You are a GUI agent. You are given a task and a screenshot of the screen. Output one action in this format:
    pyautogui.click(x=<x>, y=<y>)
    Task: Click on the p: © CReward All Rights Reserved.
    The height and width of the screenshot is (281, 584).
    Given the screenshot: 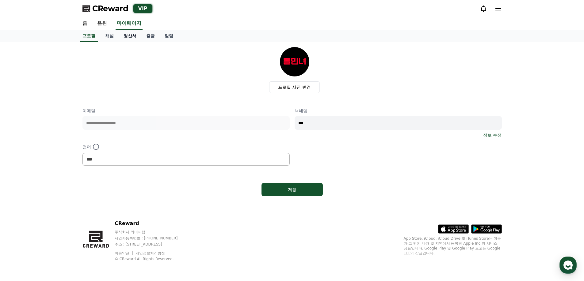 What is the action you would take?
    pyautogui.click(x=152, y=259)
    